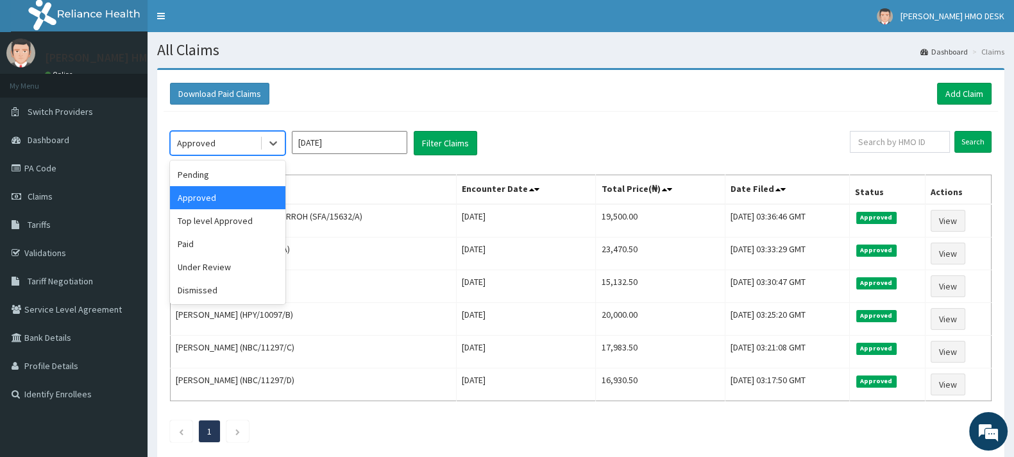 Image resolution: width=1014 pixels, height=457 pixels. Describe the element at coordinates (219, 94) in the screenshot. I see `button: Download Paid Claims` at that location.